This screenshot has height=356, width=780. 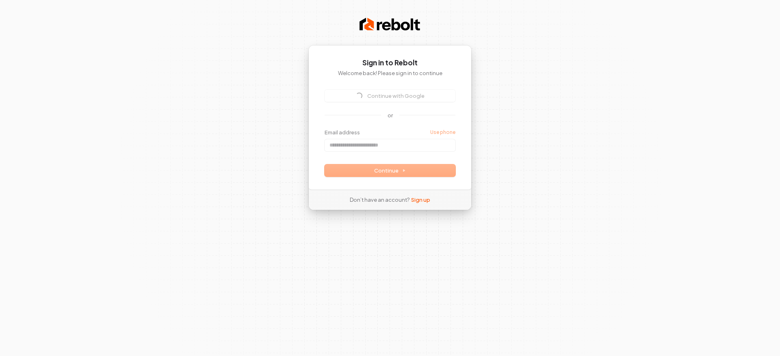 I want to click on a: Sign up, so click(x=420, y=200).